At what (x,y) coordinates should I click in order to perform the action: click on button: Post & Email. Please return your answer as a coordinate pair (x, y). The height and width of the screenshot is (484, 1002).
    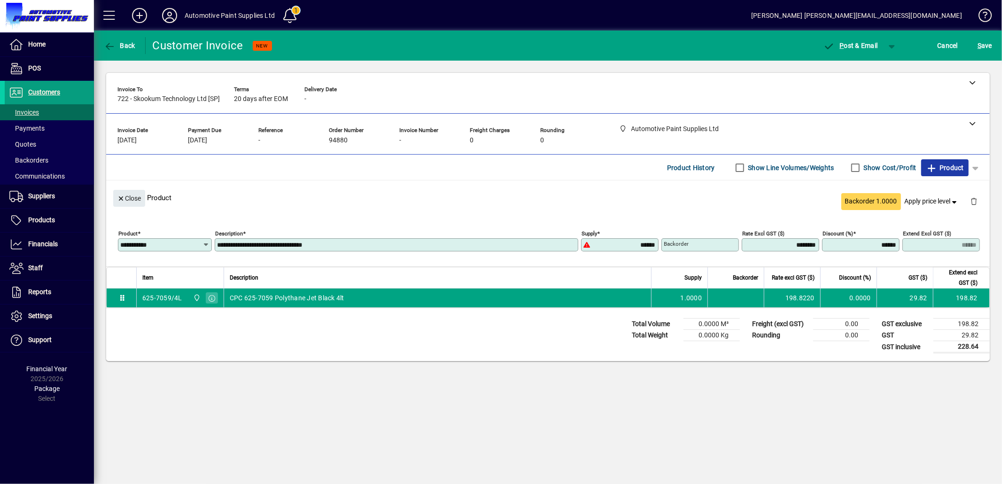
    Looking at the image, I should click on (851, 46).